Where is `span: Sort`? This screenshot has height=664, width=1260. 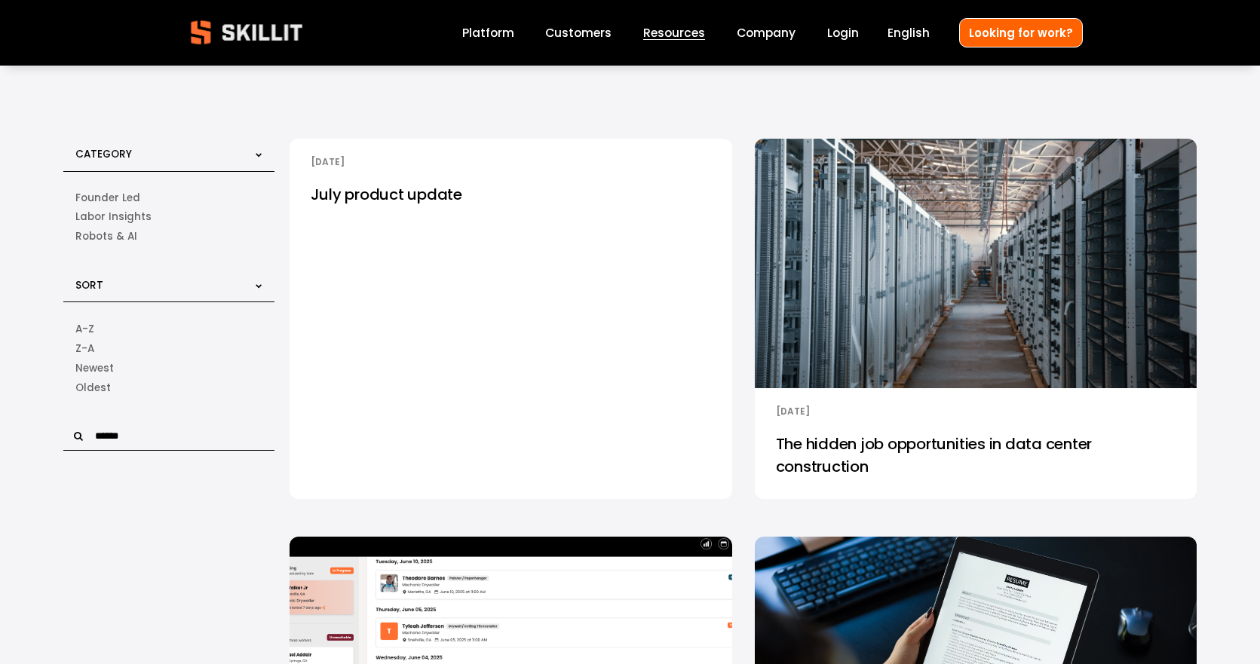
span: Sort is located at coordinates (89, 286).